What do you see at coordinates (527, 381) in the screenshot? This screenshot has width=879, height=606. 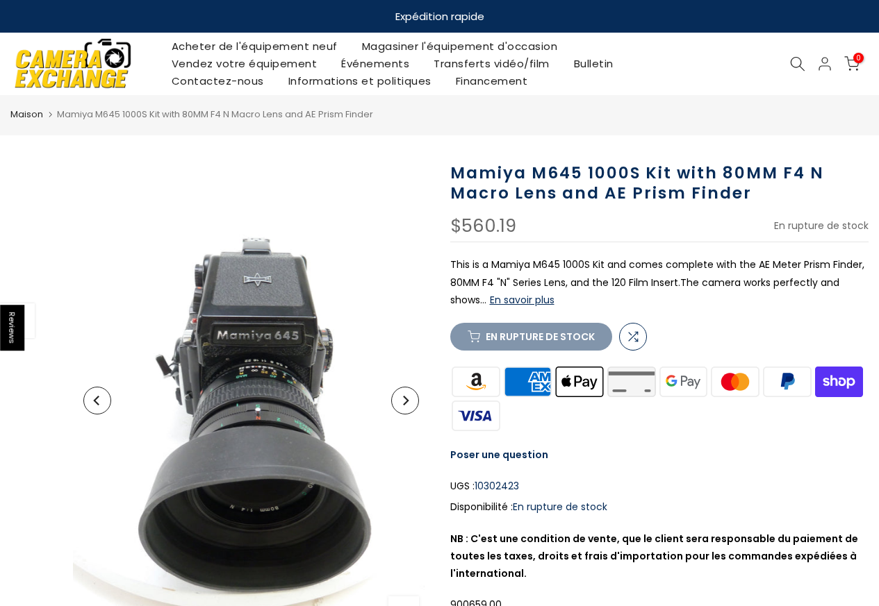 I see `img: american express` at bounding box center [527, 381].